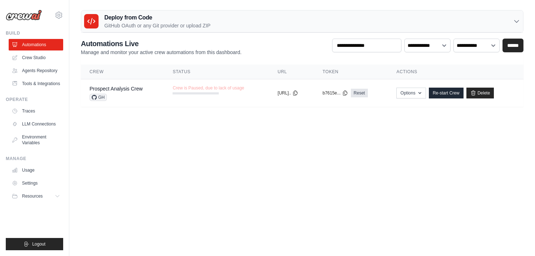 The width and height of the screenshot is (535, 256). Describe the element at coordinates (480, 93) in the screenshot. I see `a: Delete` at that location.